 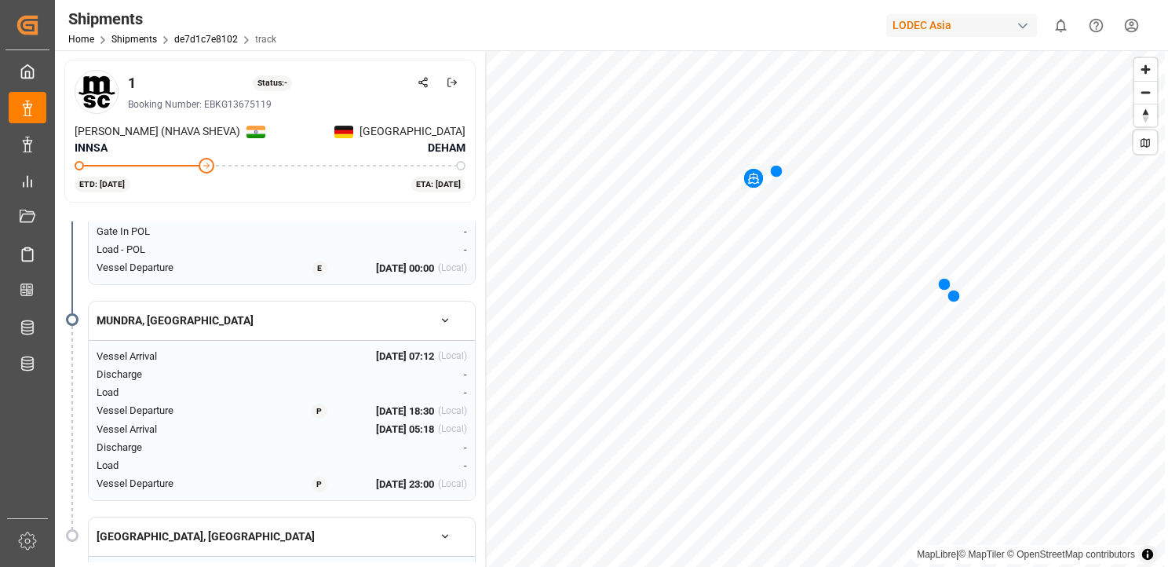 What do you see at coordinates (937, 554) in the screenshot?
I see `a: MapLibre` at bounding box center [937, 554].